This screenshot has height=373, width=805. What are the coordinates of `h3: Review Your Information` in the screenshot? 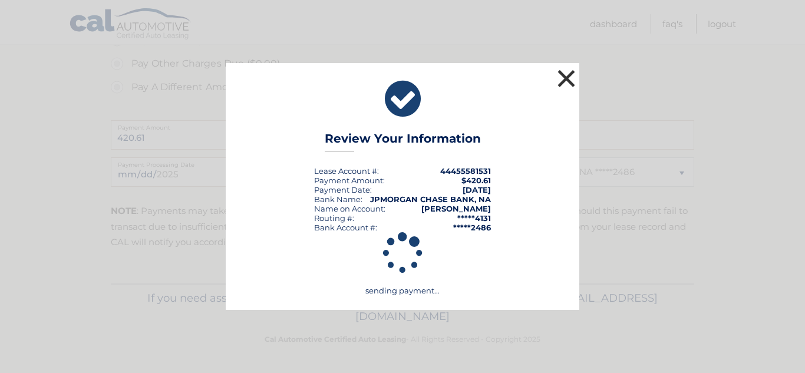 It's located at (403, 142).